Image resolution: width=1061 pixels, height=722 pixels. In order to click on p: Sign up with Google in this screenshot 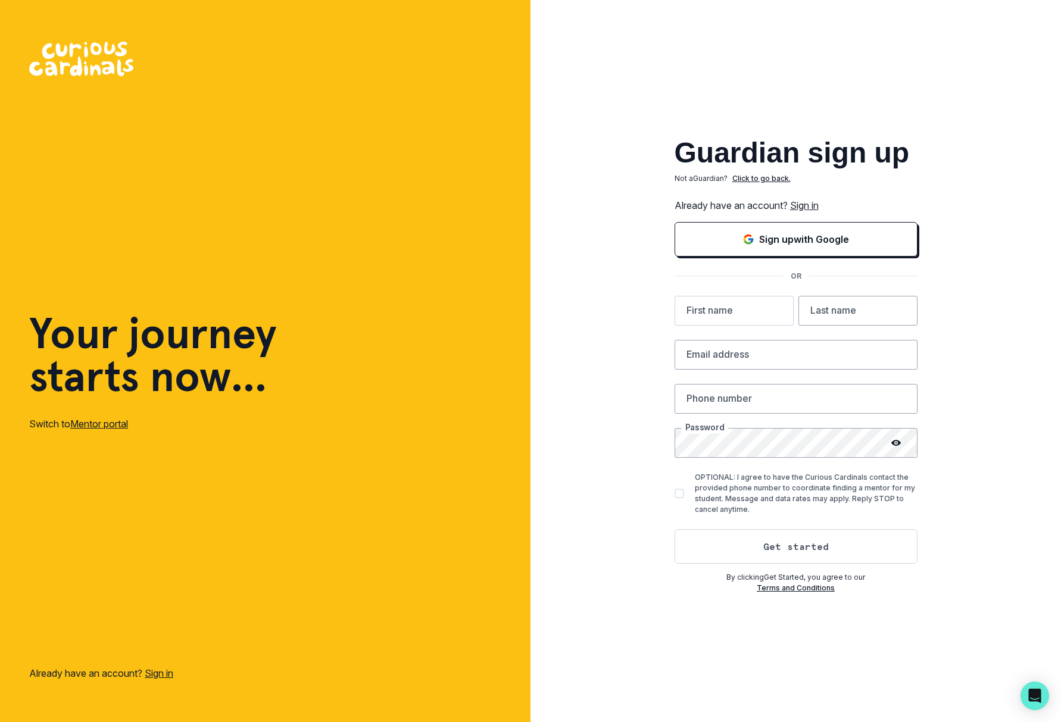, I will do `click(804, 239)`.